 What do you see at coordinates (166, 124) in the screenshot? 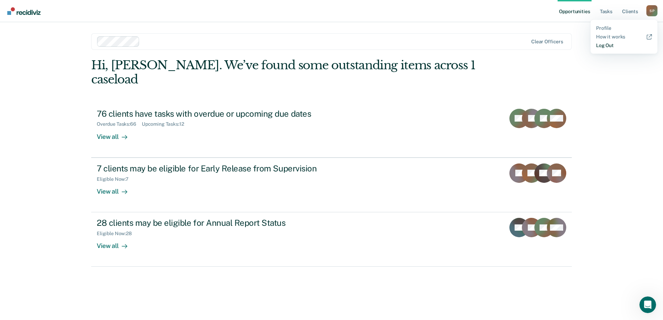
I see `div: Upcoming Tasks : 12` at bounding box center [166, 124].